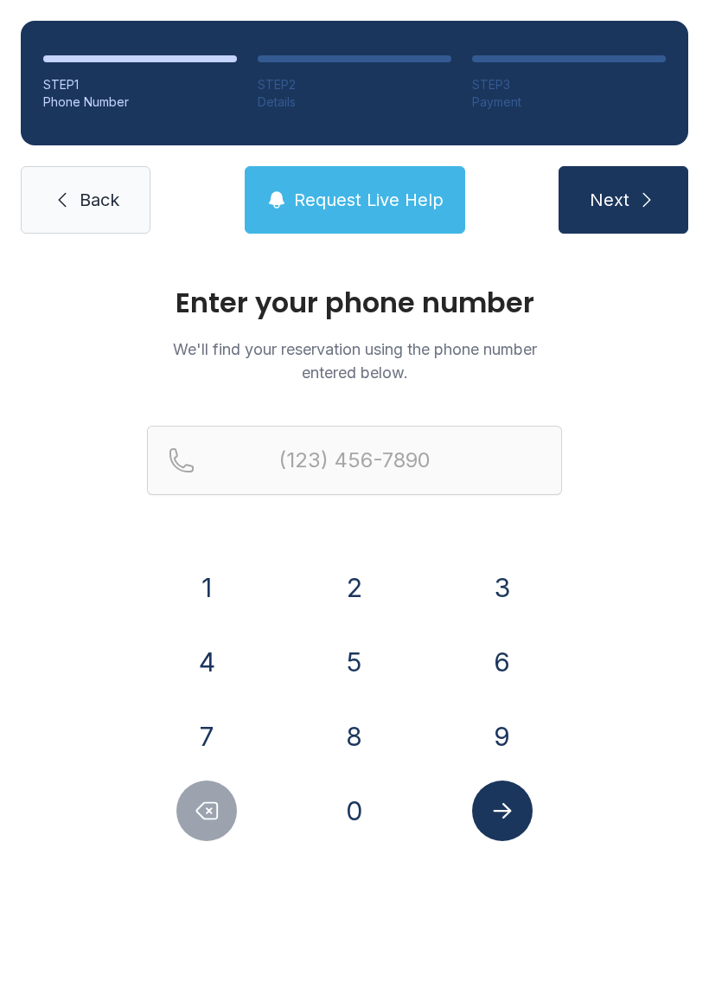 This screenshot has width=709, height=983. What do you see at coordinates (569, 85) in the screenshot?
I see `div: STEP 3` at bounding box center [569, 85].